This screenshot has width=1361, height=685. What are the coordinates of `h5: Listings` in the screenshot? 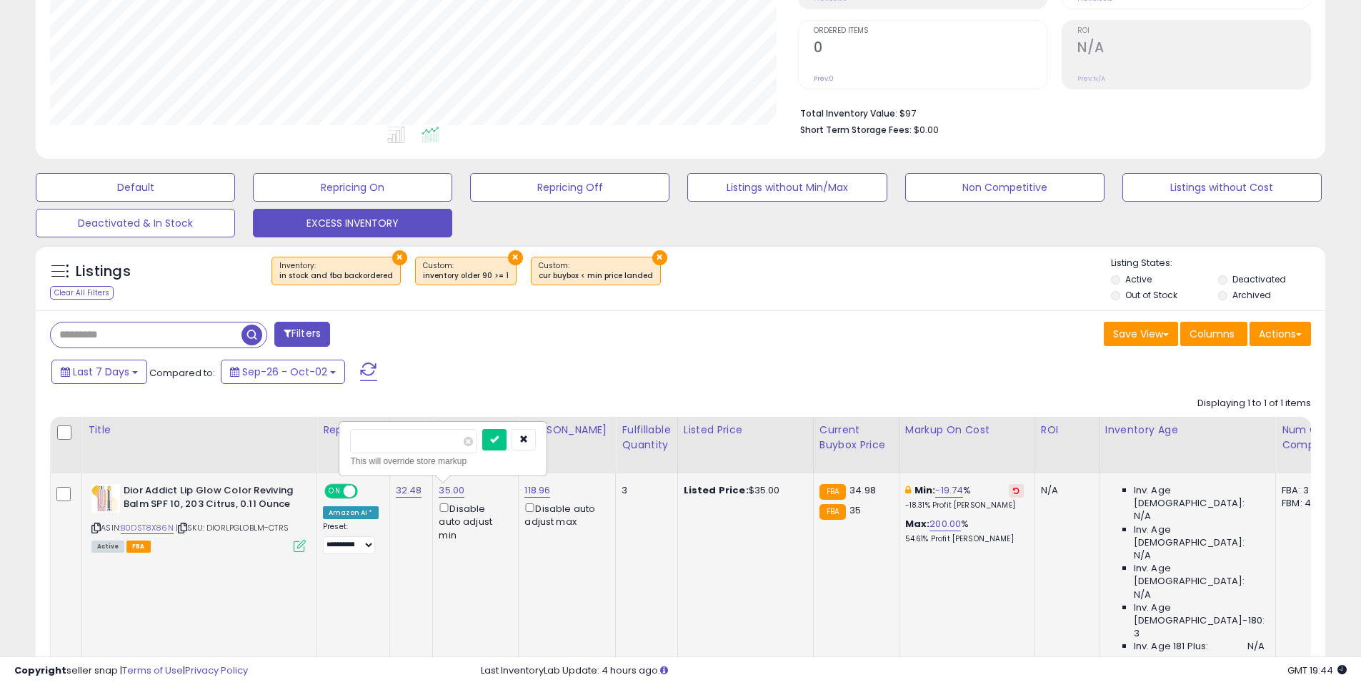 It's located at (103, 272).